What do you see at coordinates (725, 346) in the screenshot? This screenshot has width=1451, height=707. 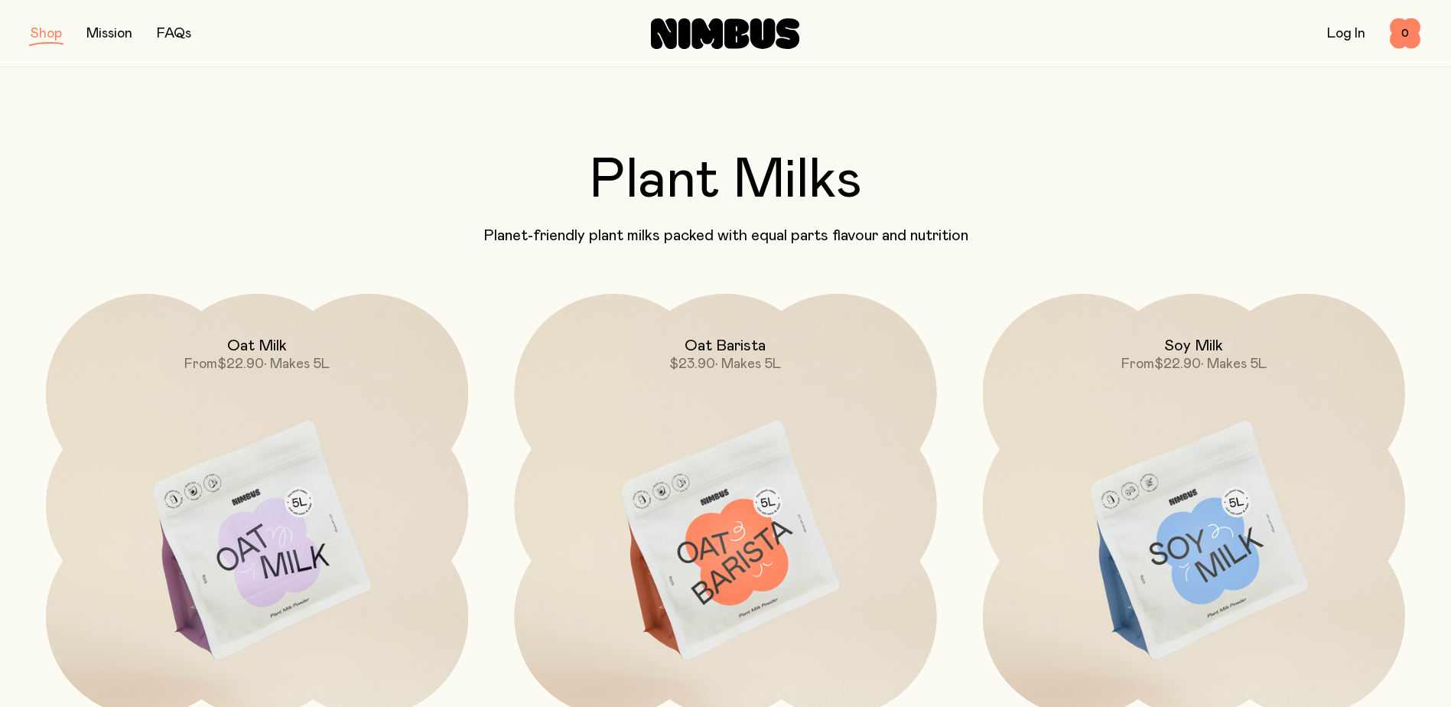 I see `h2: Oat Barista` at bounding box center [725, 346].